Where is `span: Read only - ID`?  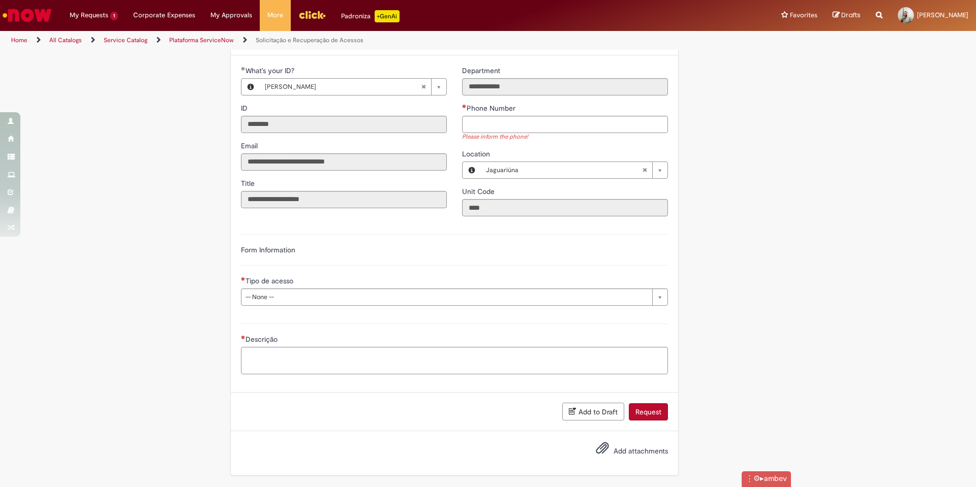
span: Read only - ID is located at coordinates (245, 108).